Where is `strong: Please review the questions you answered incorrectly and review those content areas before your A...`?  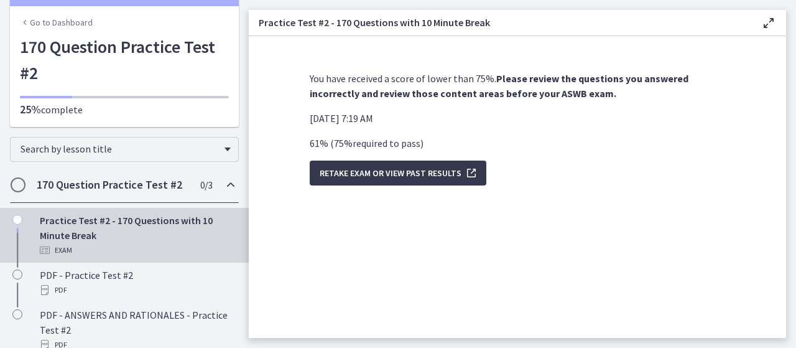 strong: Please review the questions you answered incorrectly and review those content areas before your A... is located at coordinates (499, 86).